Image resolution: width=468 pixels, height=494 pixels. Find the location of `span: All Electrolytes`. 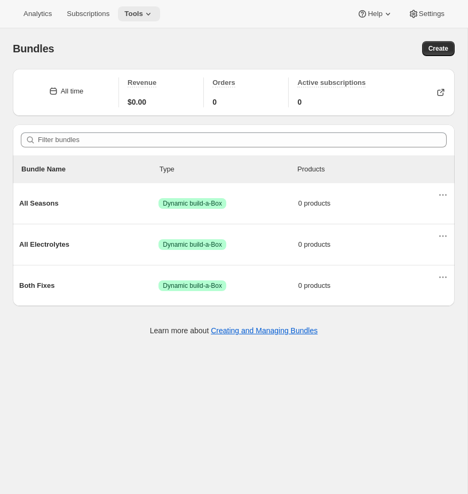

span: All Electrolytes is located at coordinates (89, 245).